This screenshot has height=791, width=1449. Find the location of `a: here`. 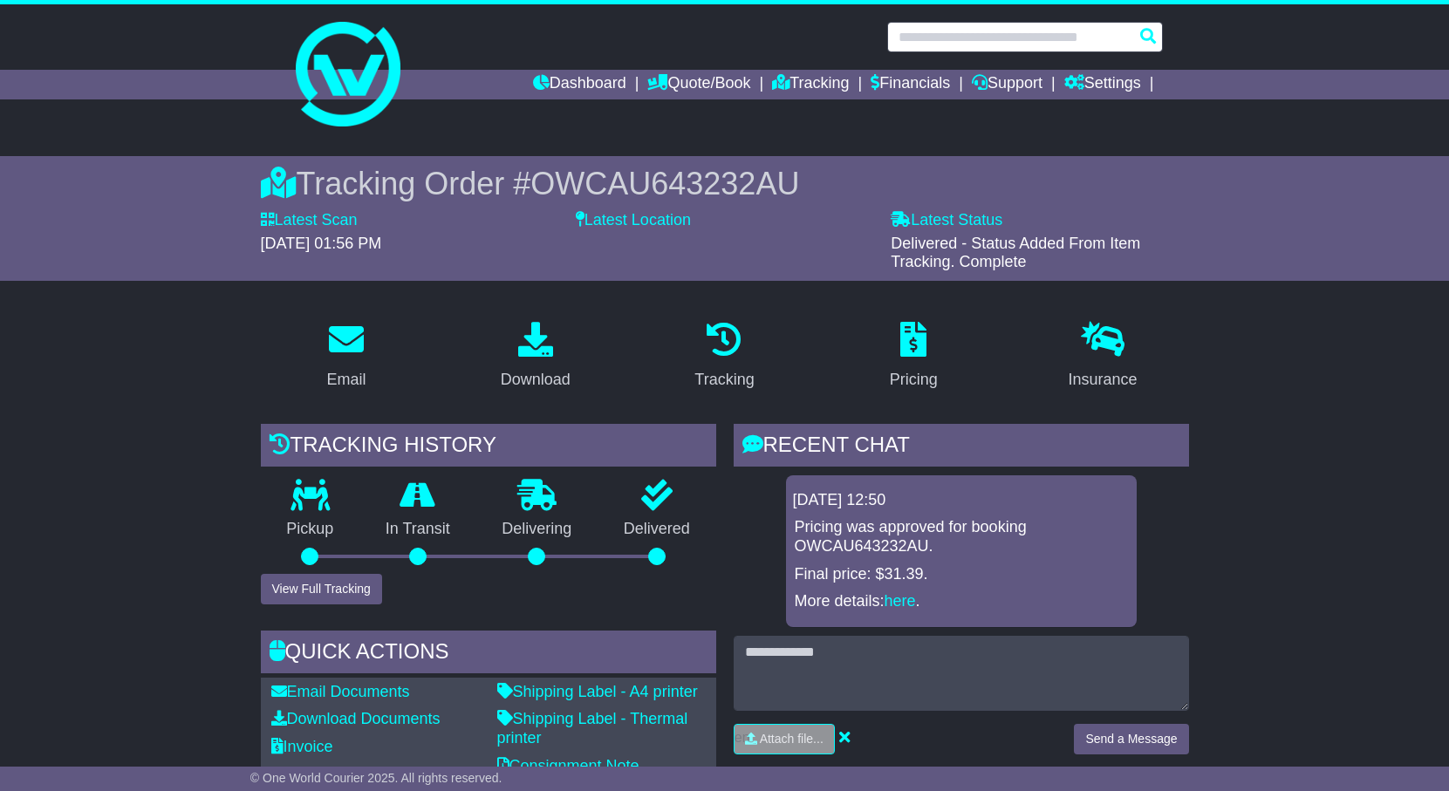

a: here is located at coordinates (900, 601).